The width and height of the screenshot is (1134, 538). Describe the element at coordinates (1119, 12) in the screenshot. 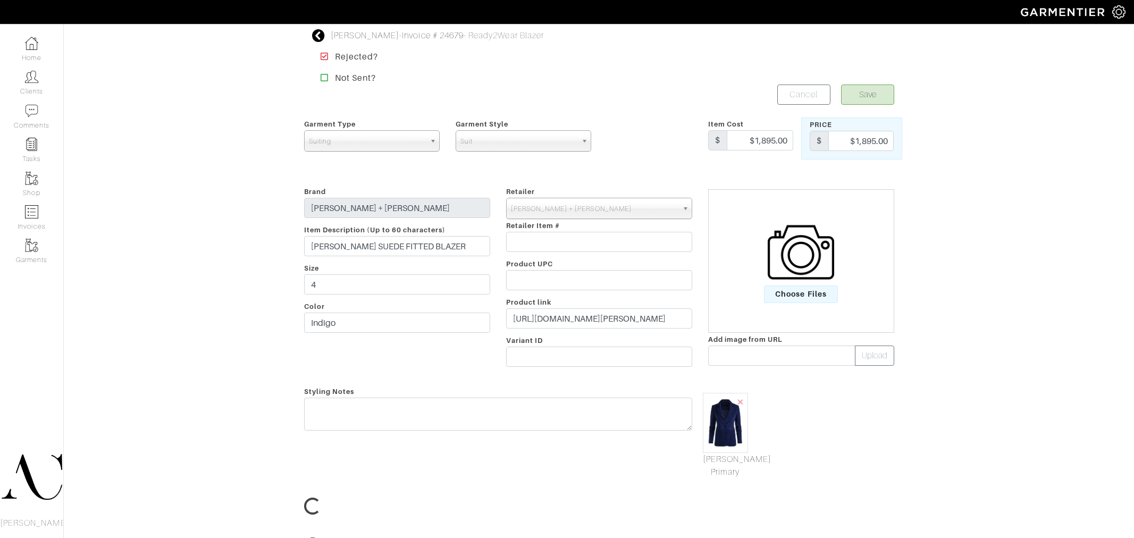

I see `img: gear-icon-white-bd11855cb880d31180b6d7d6211b90ccbf57a29d726f0c71d8c61bd08dd39cc2.png` at that location.